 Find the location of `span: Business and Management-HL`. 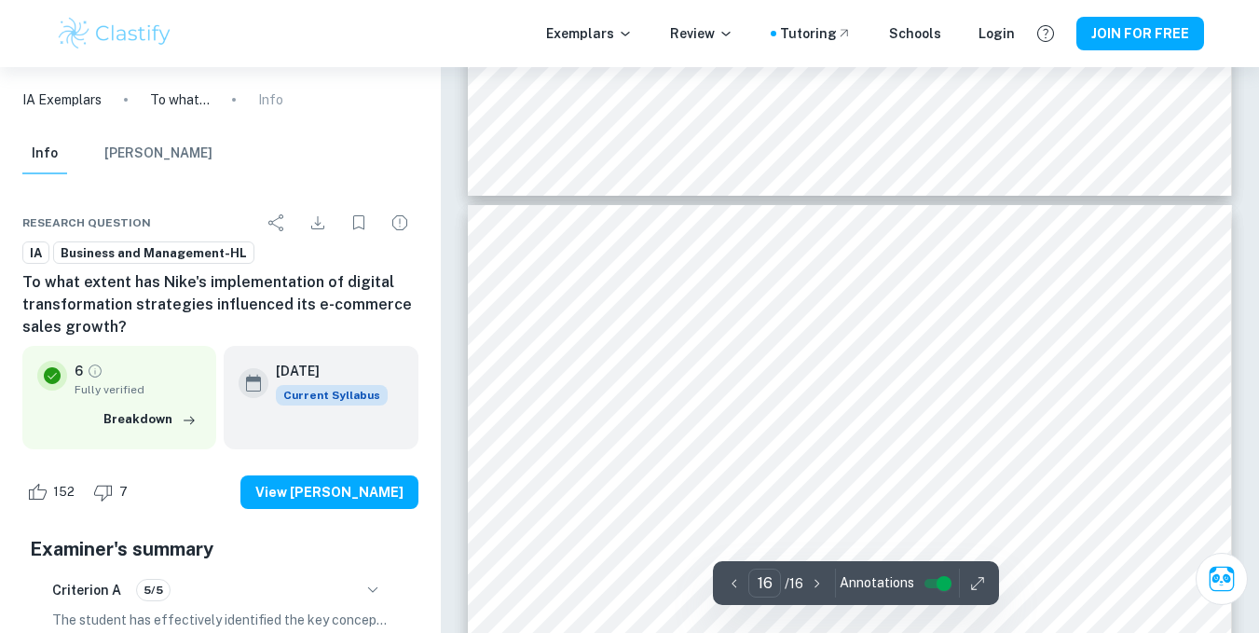

span: Business and Management-HL is located at coordinates (154, 253).